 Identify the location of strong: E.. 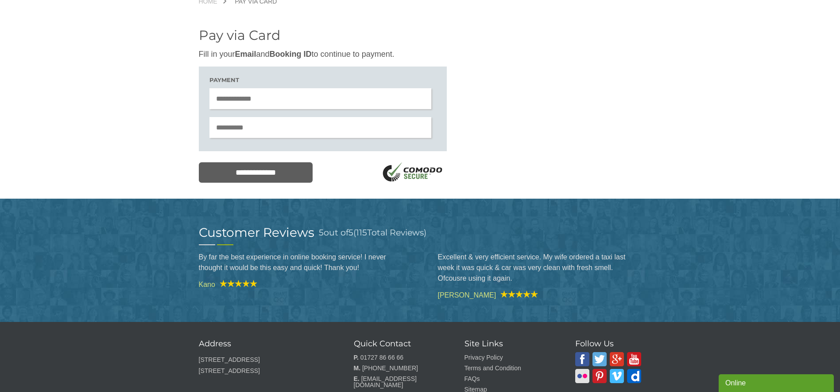
(357, 378).